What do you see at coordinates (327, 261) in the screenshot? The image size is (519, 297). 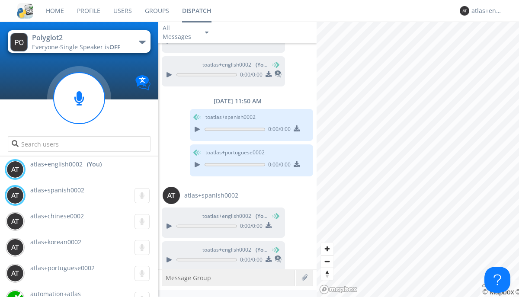 I see `button: Zoom out` at bounding box center [327, 261].